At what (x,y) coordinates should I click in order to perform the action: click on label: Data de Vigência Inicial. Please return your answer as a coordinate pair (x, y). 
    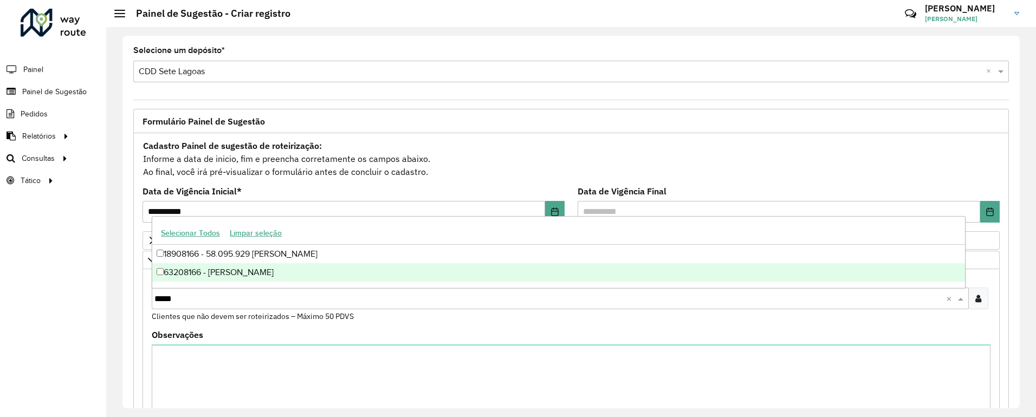
    Looking at the image, I should click on (192, 191).